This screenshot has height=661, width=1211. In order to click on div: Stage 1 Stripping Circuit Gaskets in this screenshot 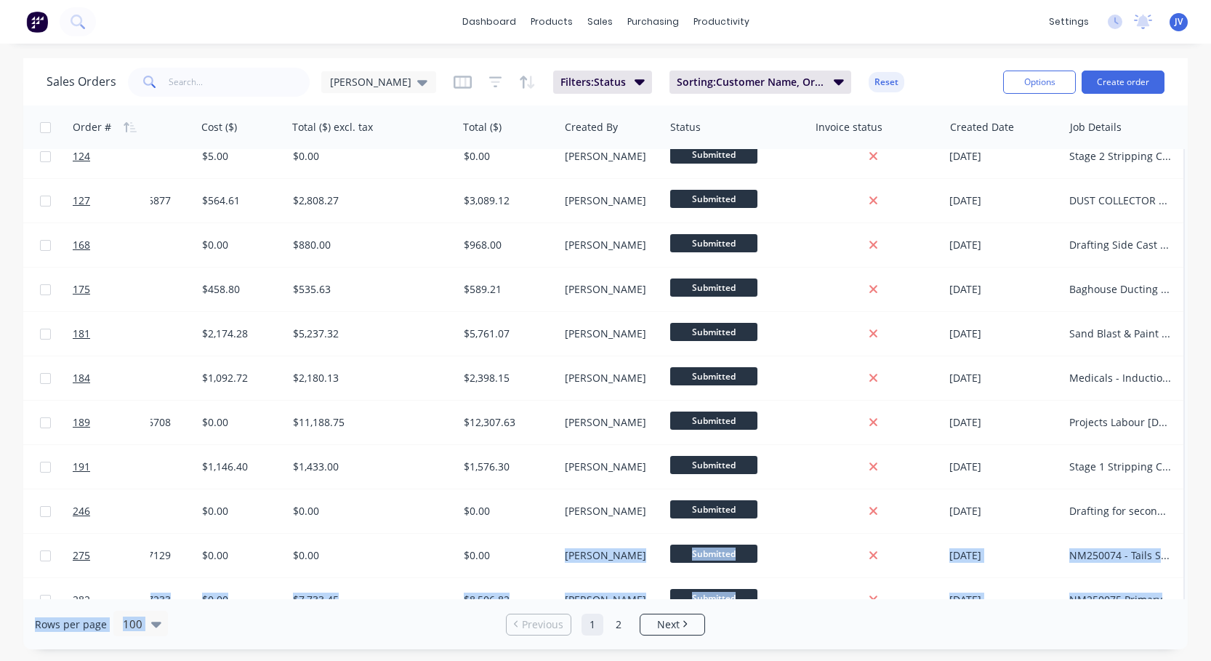, I will do `click(1121, 467)`.